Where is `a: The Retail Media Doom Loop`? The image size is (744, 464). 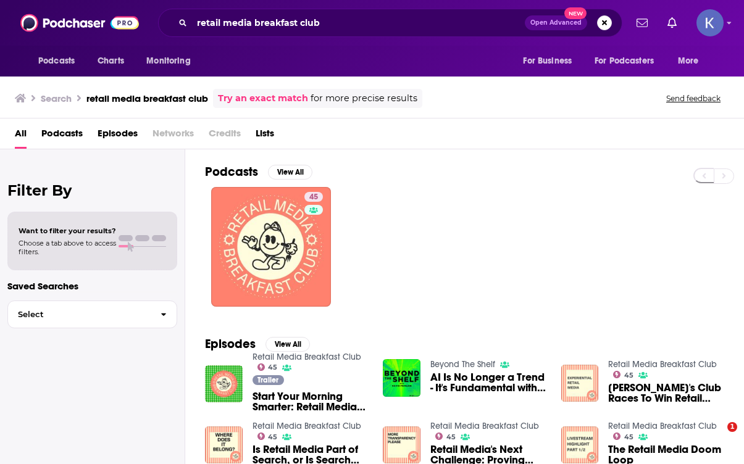
a: The Retail Media Doom Loop is located at coordinates (580, 445).